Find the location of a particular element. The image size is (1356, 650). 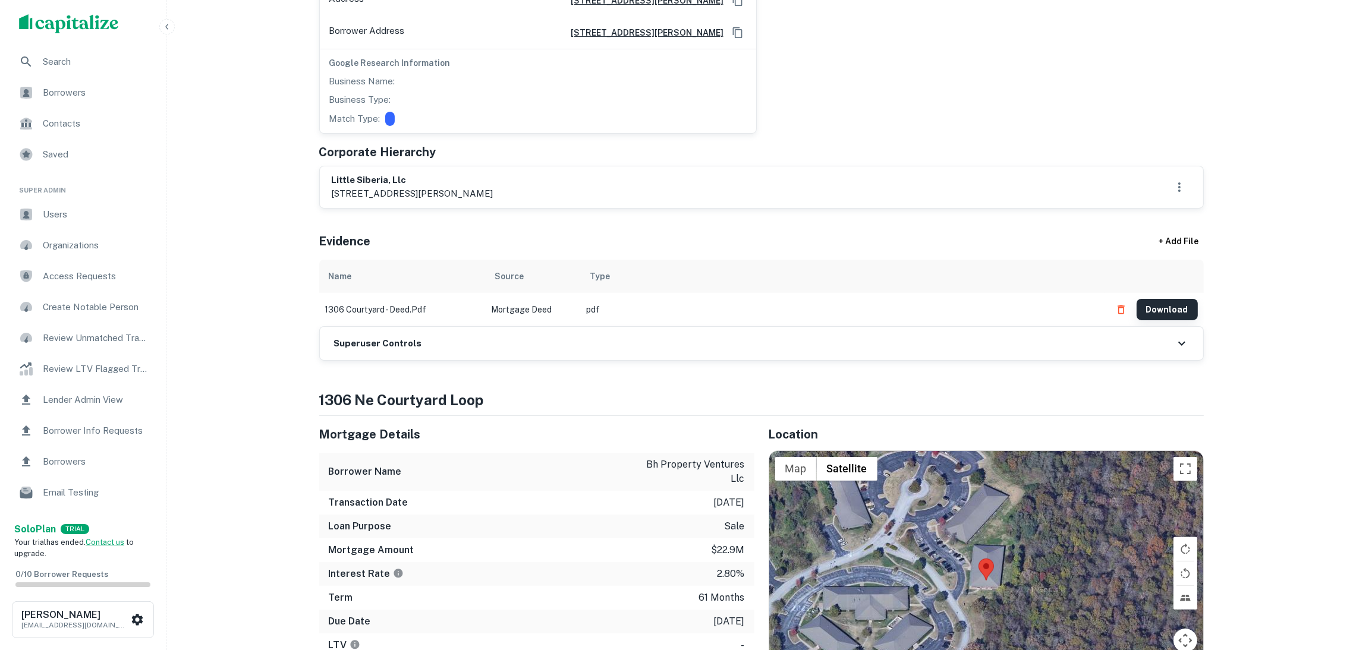

span: Search is located at coordinates (96, 62).